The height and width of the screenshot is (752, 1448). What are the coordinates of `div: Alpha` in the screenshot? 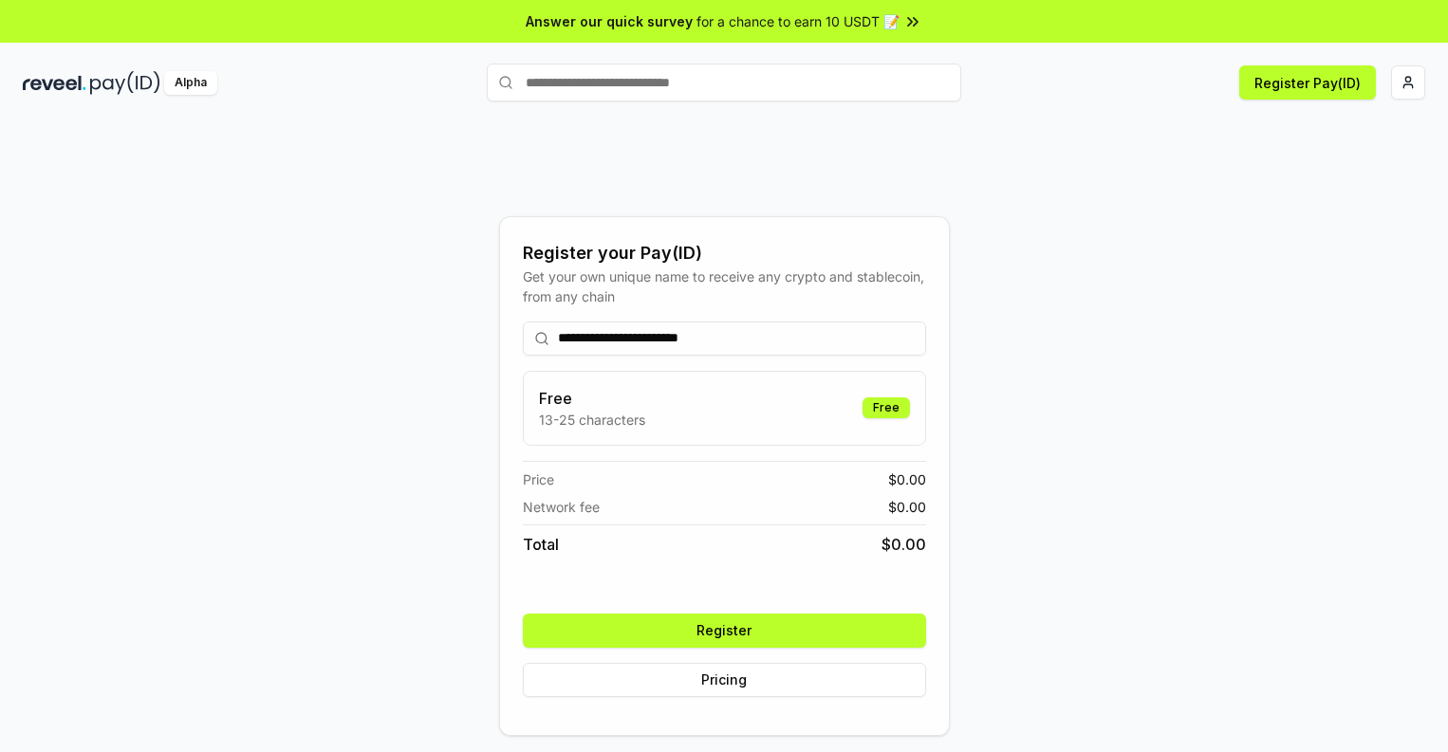 It's located at (191, 83).